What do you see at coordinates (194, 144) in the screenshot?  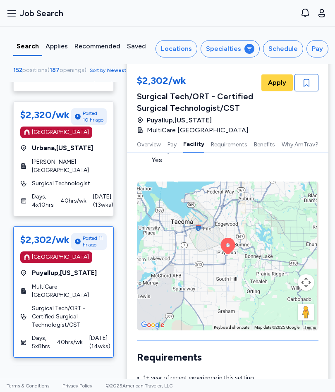 I see `button: Facility` at bounding box center [194, 144].